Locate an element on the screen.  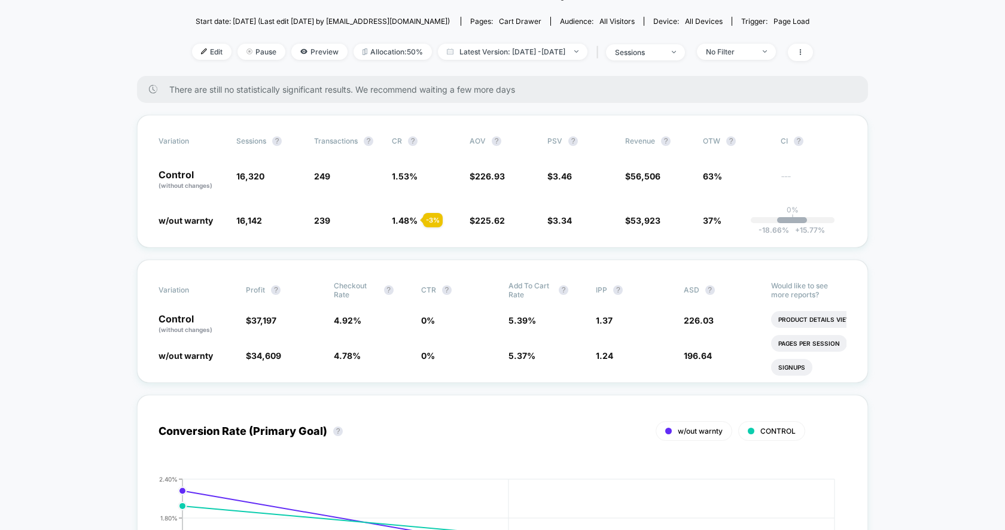
span: 5.37 % is located at coordinates (522, 355).